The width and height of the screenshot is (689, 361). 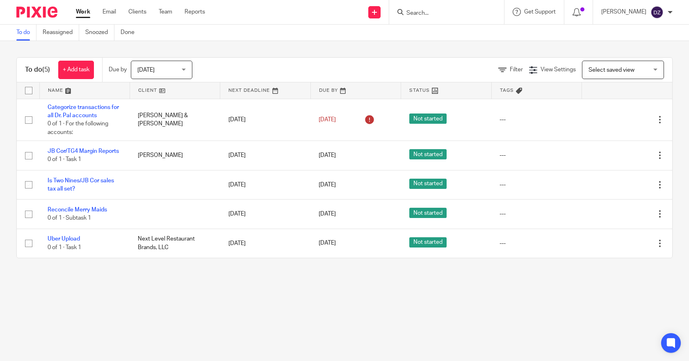 I want to click on span: Tags, so click(x=507, y=90).